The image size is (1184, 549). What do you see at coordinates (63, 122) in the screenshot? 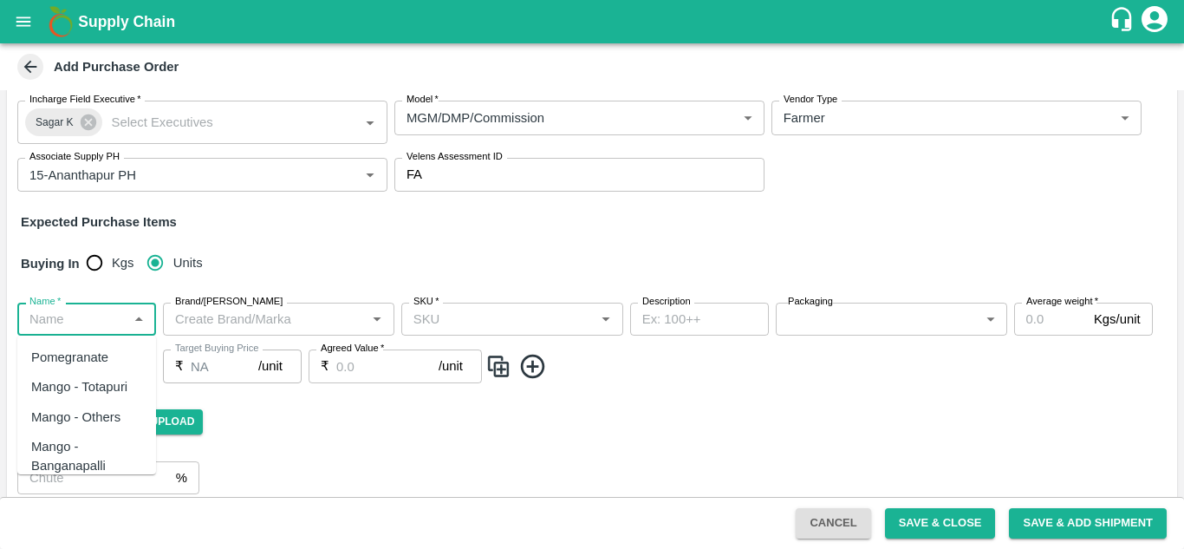
I see `div: Sagar K` at bounding box center [63, 122].